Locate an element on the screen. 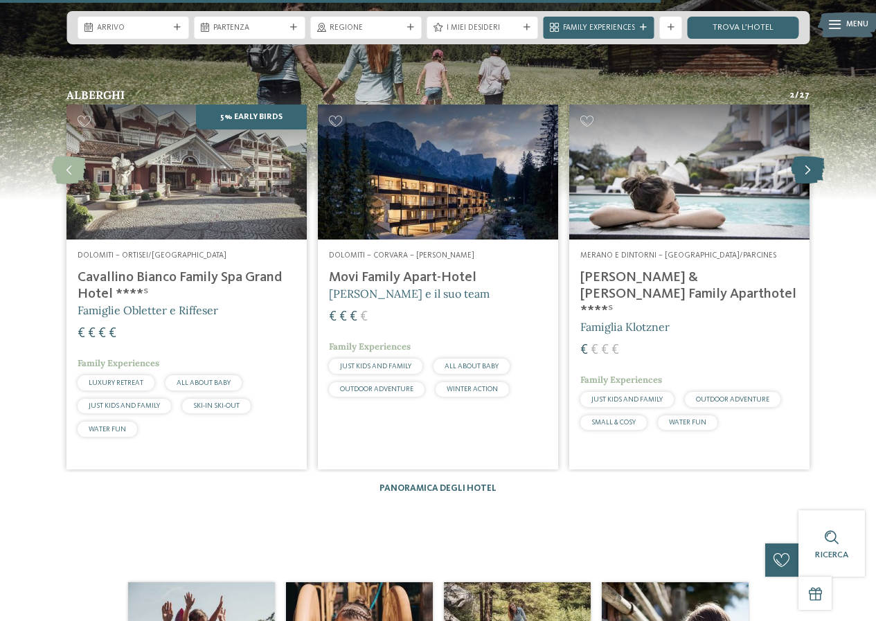  span: LUXURY RETREAT is located at coordinates (116, 383).